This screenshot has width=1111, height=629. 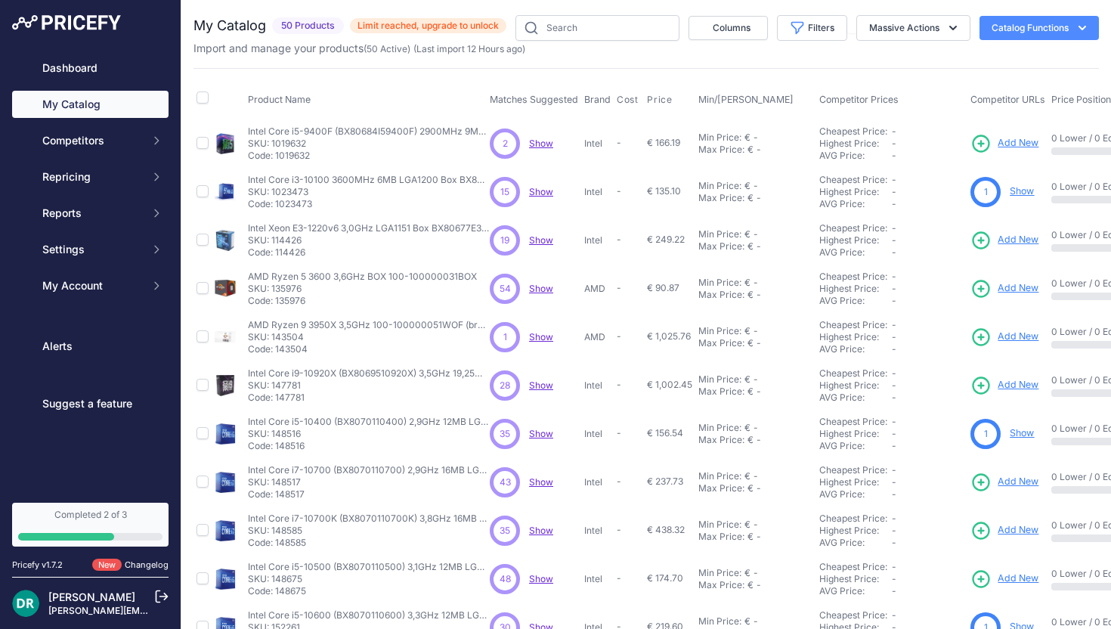 I want to click on button: Repricing, so click(x=90, y=177).